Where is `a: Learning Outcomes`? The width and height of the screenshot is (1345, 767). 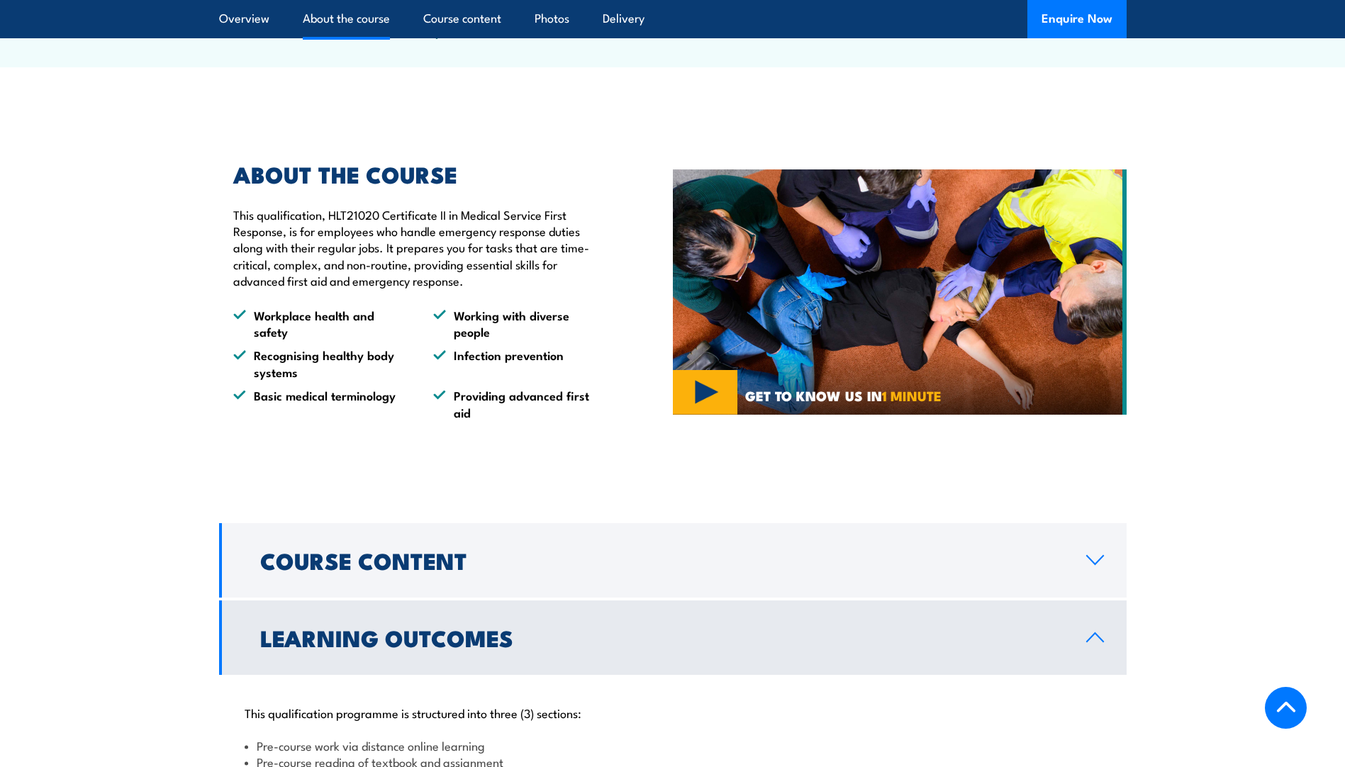 a: Learning Outcomes is located at coordinates (673, 637).